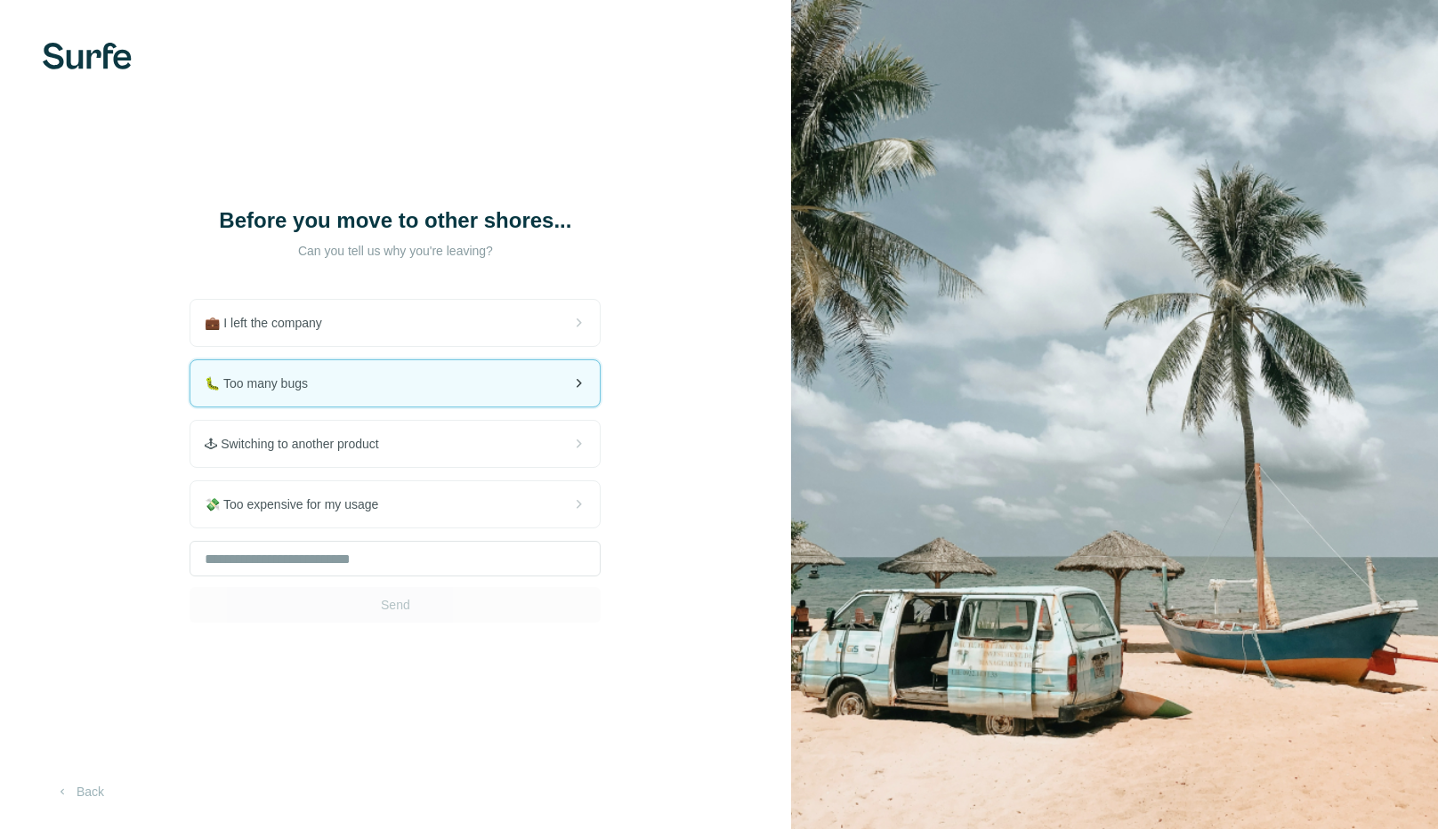  I want to click on span: 💸 Too expensive for my usage, so click(298, 505).